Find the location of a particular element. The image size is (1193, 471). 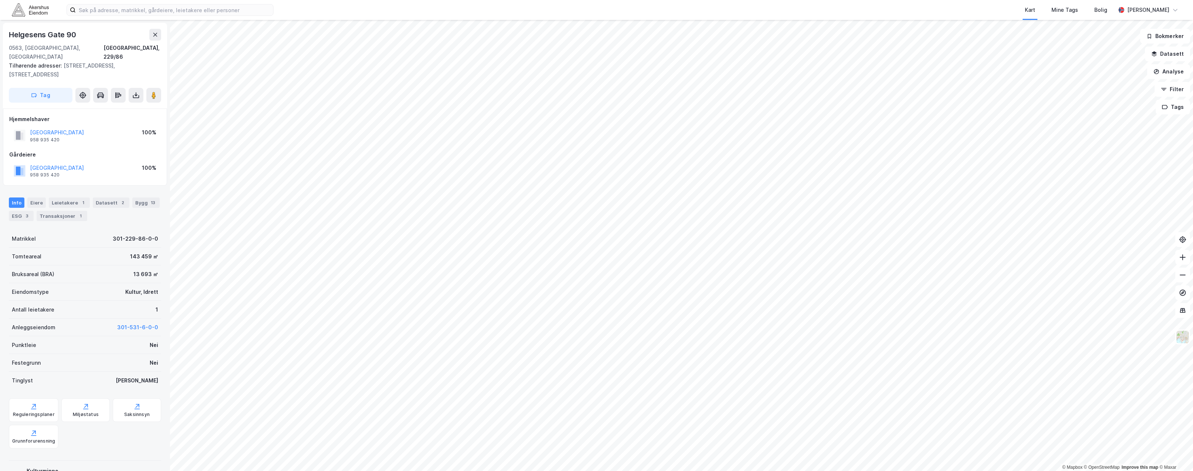

div: 301-229-86-0-0 is located at coordinates (135, 239).